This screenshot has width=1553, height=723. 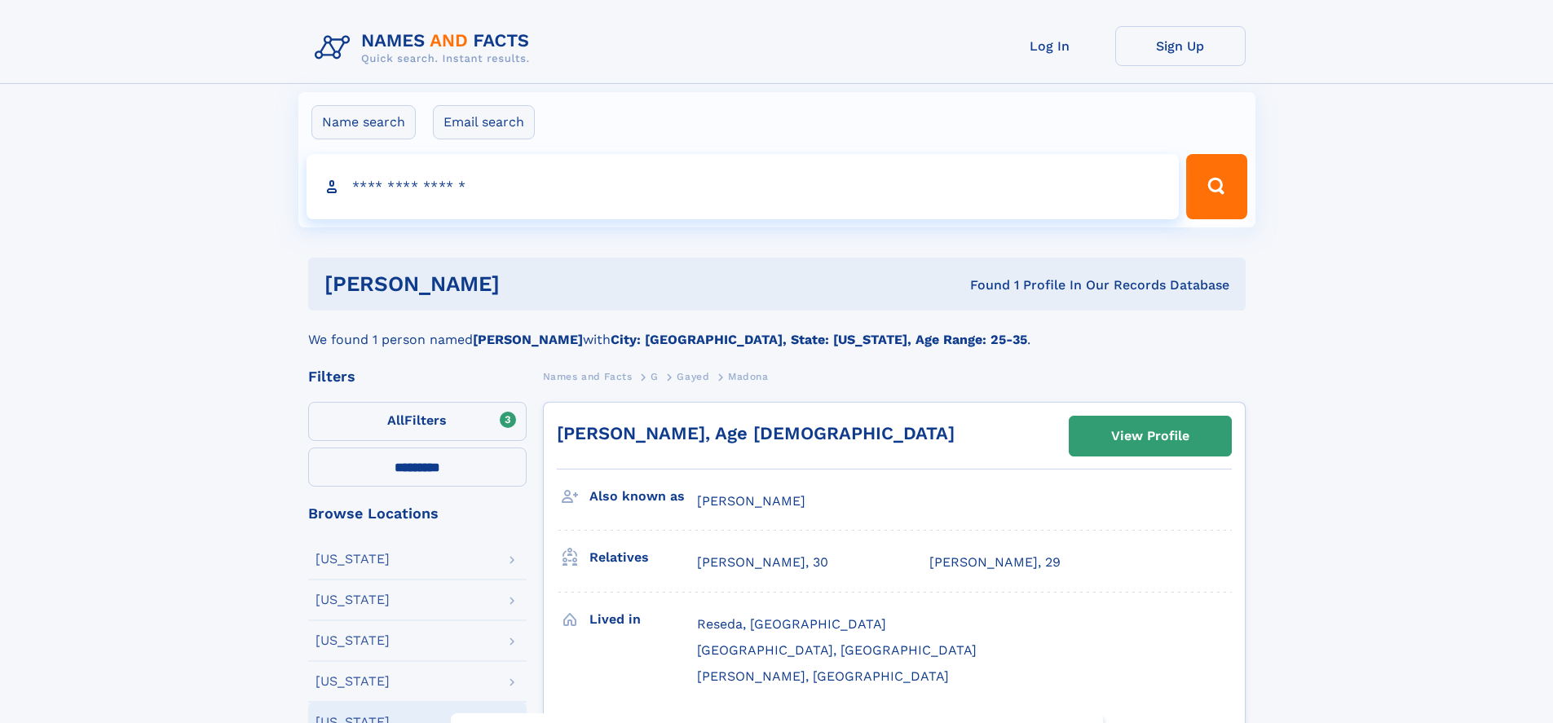 What do you see at coordinates (1181, 46) in the screenshot?
I see `a: Sign Up` at bounding box center [1181, 46].